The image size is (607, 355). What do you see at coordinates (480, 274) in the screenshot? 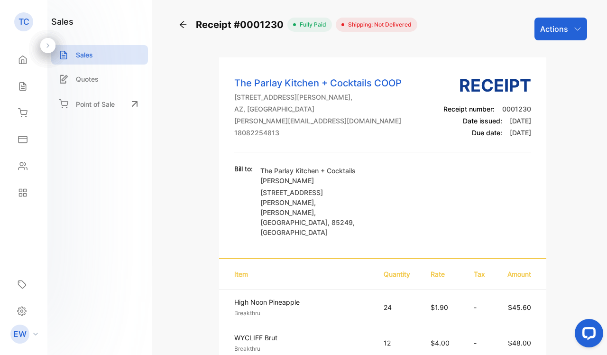
I see `p: Tax` at bounding box center [480, 274].